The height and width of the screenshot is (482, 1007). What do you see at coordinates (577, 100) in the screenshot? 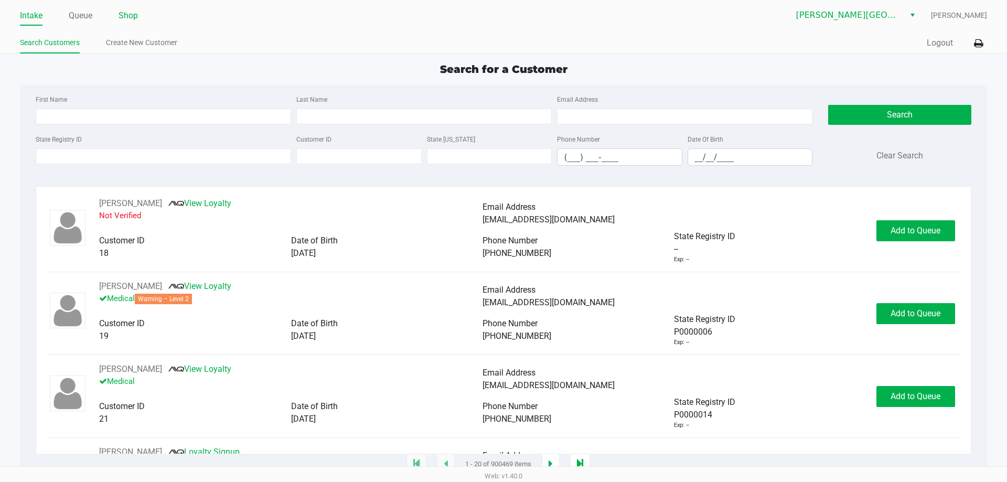
I see `label: Email Address` at bounding box center [577, 100].